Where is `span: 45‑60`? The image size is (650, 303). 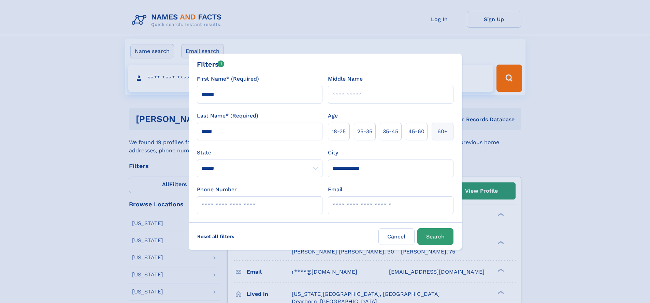
span: 45‑60 is located at coordinates (416, 131).